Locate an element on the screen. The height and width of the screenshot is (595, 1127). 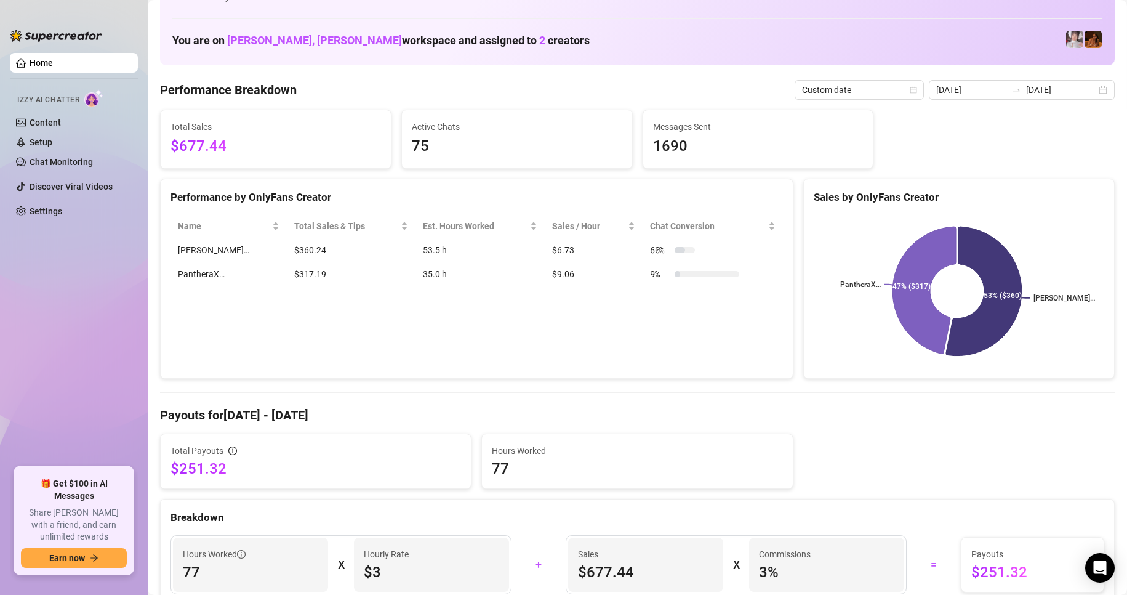
span: 1690 is located at coordinates (758, 147).